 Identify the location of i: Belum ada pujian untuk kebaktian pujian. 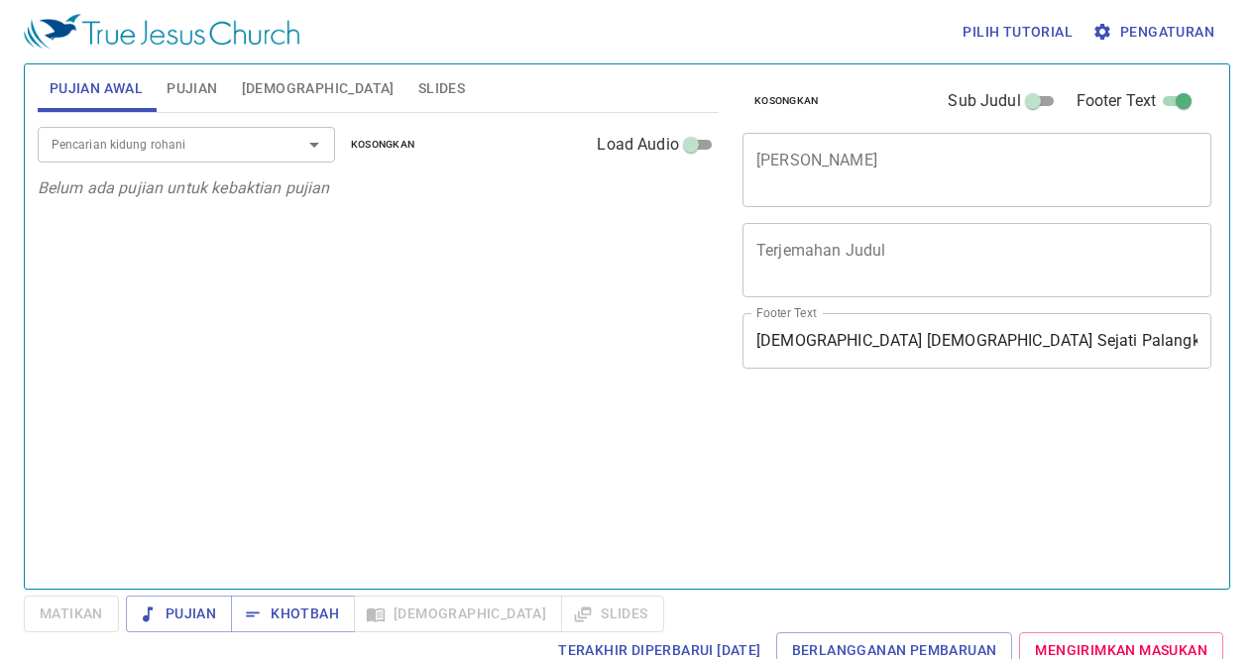
(183, 187).